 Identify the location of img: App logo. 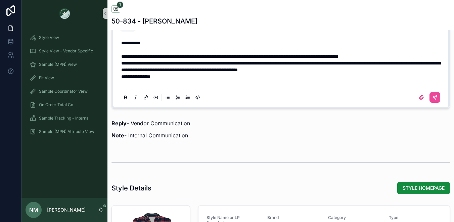
(64, 13).